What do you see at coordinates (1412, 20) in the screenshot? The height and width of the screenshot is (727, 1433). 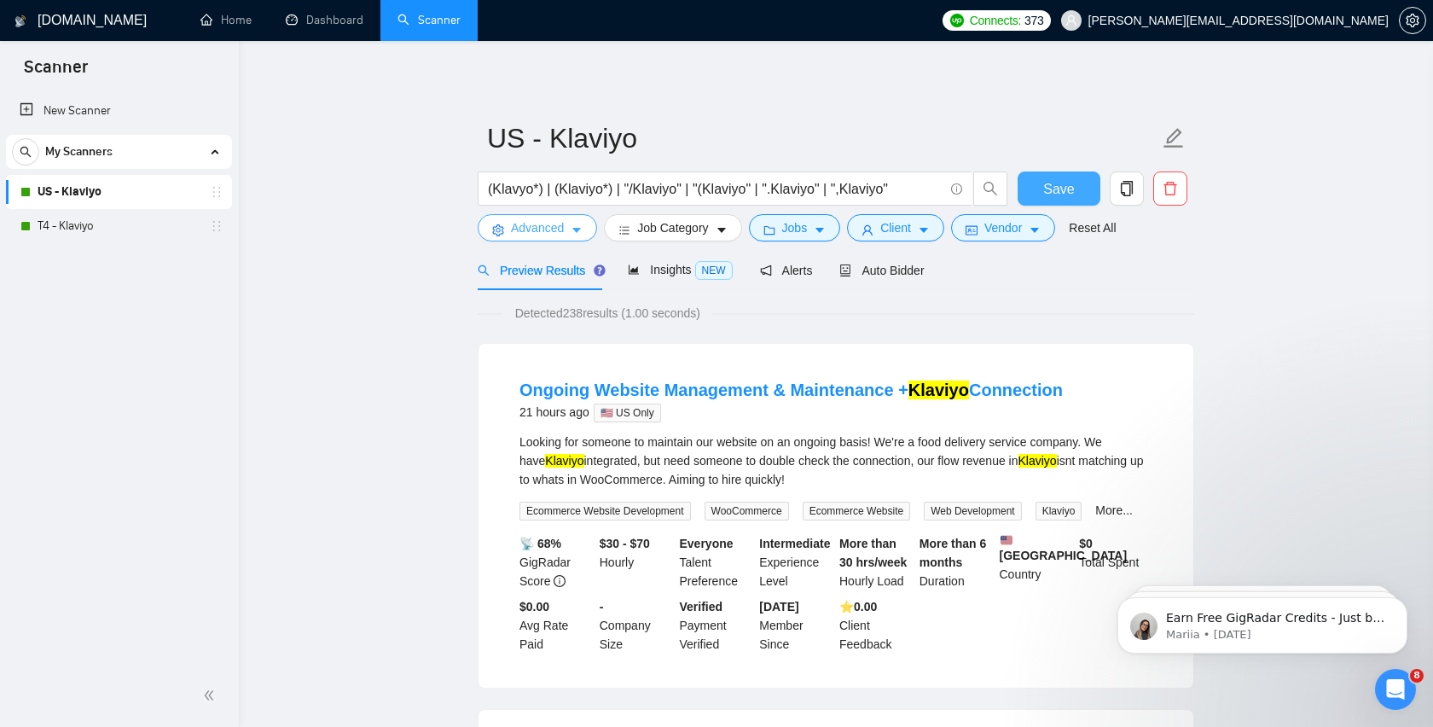 I see `a: setting` at bounding box center [1412, 20].